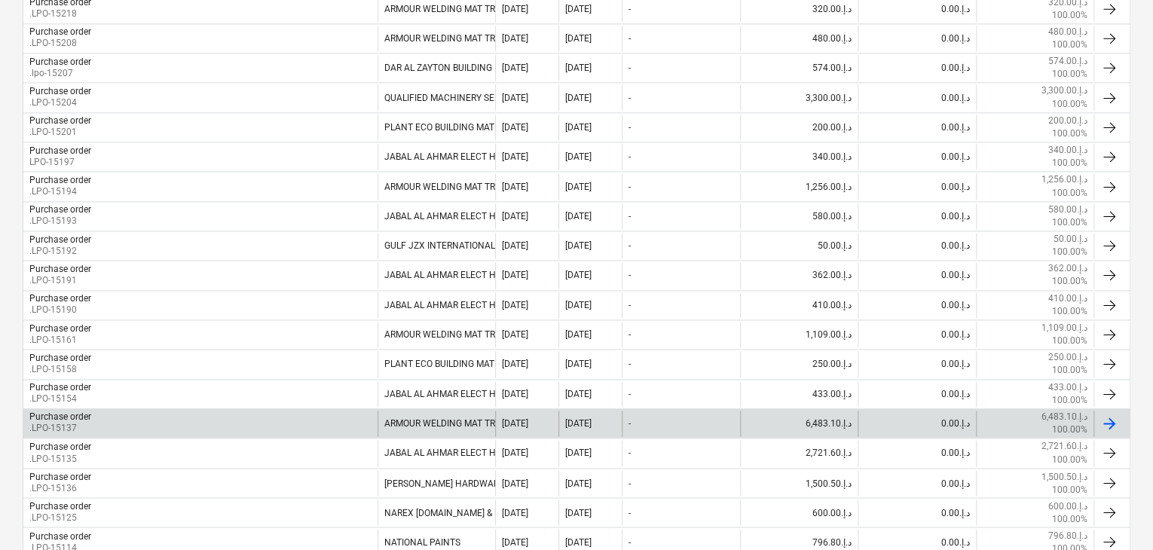 This screenshot has width=1153, height=550. What do you see at coordinates (60, 428) in the screenshot?
I see `p: .LPO-15137` at bounding box center [60, 428].